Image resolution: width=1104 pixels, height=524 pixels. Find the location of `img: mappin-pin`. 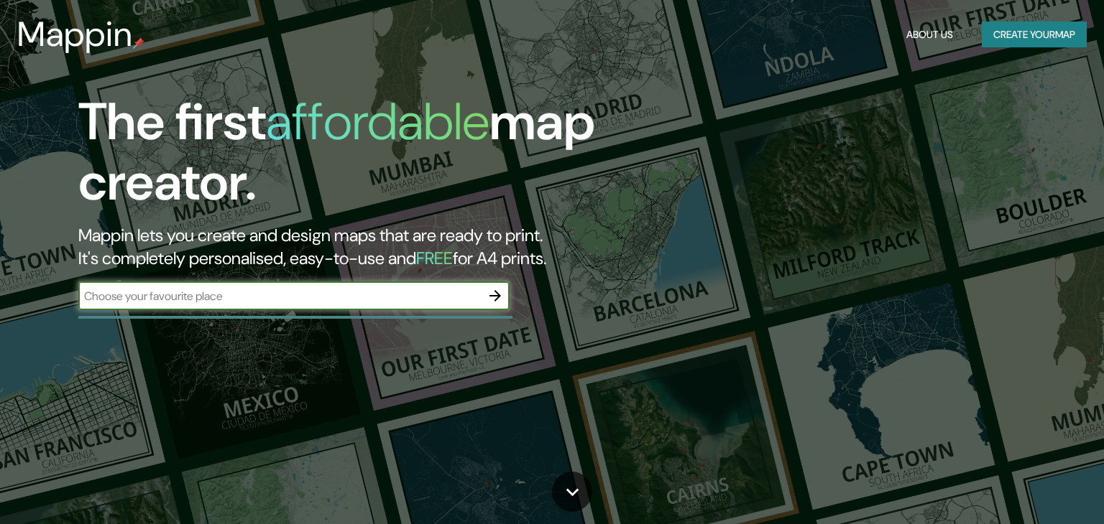

img: mappin-pin is located at coordinates (139, 43).